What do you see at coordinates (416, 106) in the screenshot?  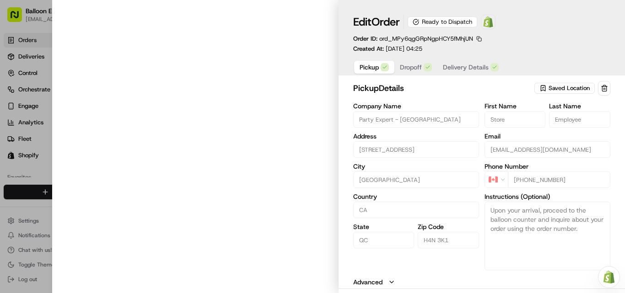 I see `label: Company Name` at bounding box center [416, 106].